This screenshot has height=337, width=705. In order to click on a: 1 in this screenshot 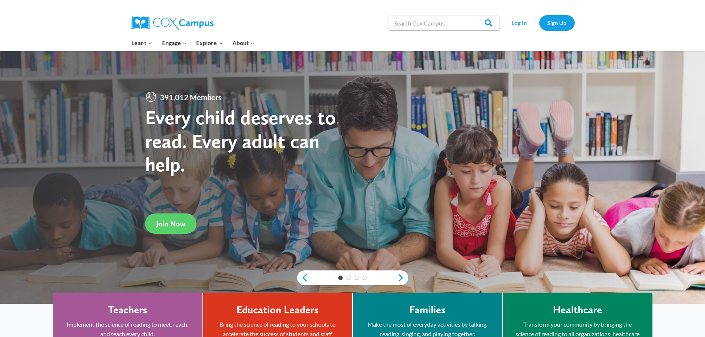, I will do `click(340, 278)`.